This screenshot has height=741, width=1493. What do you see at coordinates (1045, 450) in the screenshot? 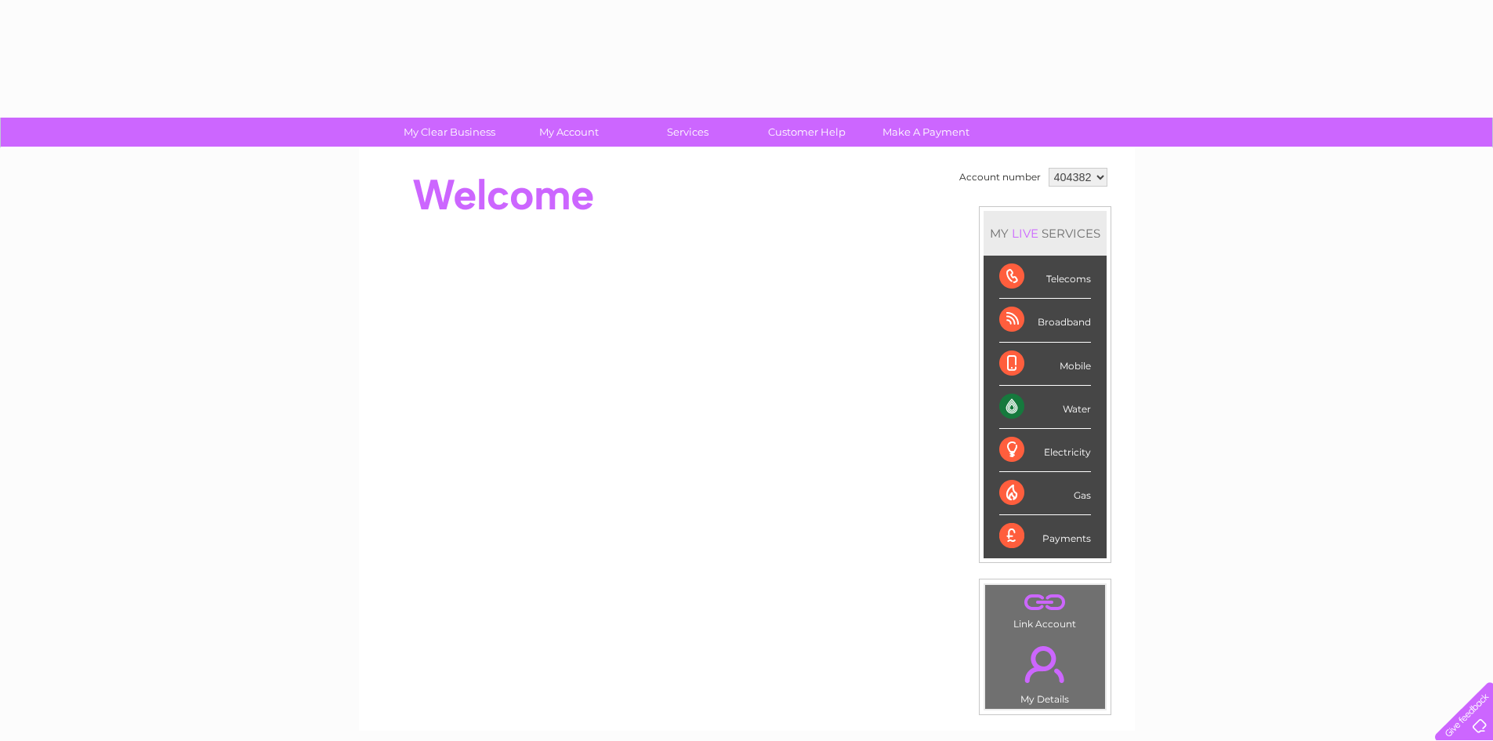
I see `div: Electricity` at bounding box center [1045, 450].